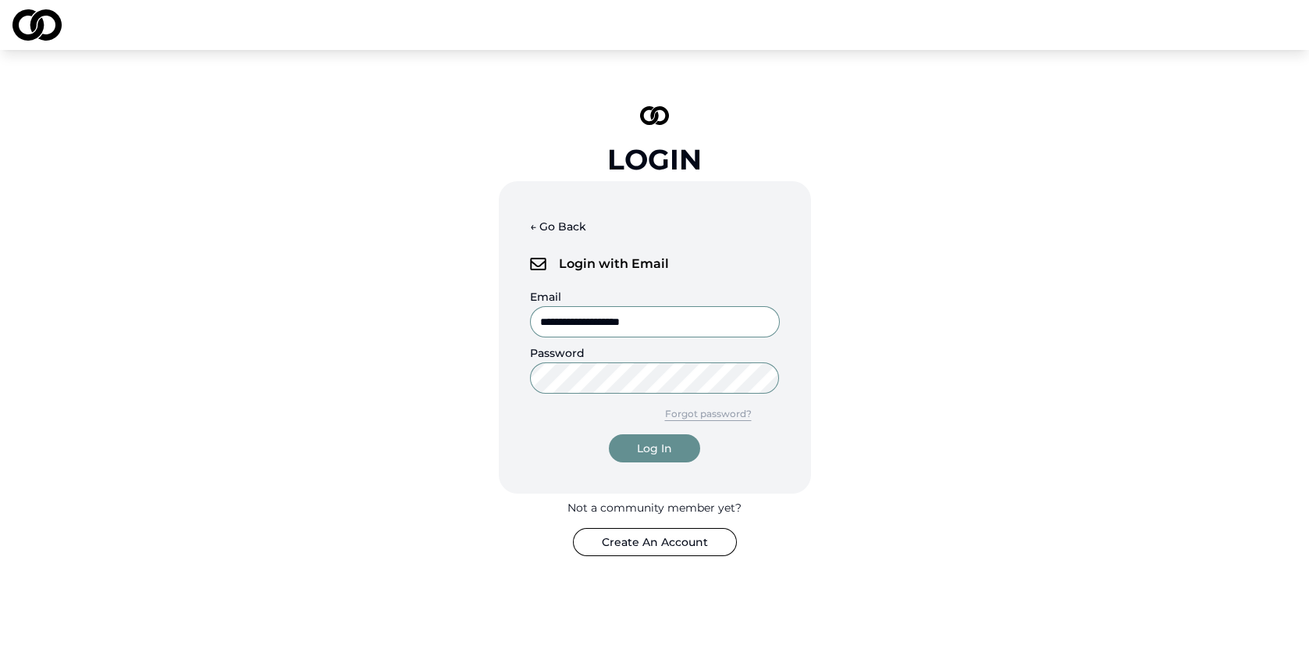  What do you see at coordinates (654, 448) in the screenshot?
I see `div: Log In` at bounding box center [654, 448].